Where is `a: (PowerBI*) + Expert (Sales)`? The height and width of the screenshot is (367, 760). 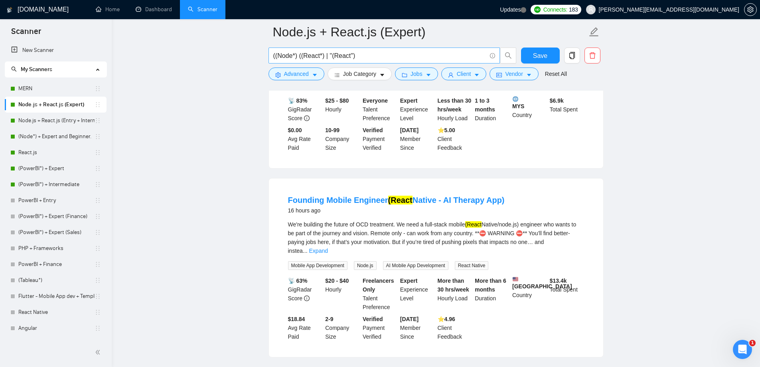
a: (PowerBI*) + Expert (Sales) is located at coordinates (56, 232).